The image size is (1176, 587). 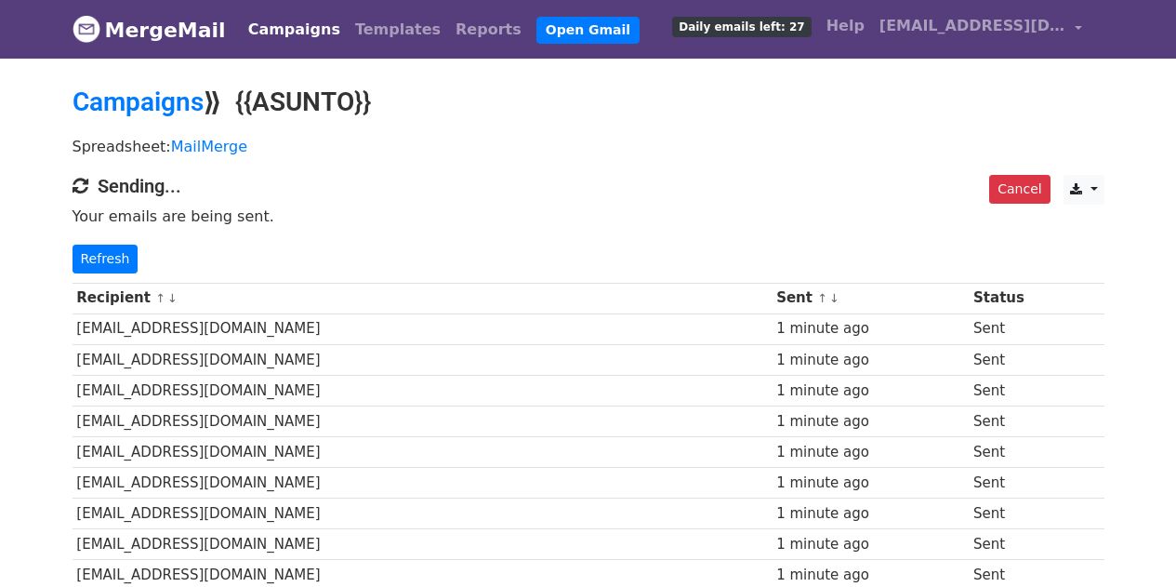 What do you see at coordinates (488, 30) in the screenshot?
I see `a: Reports` at bounding box center [488, 30].